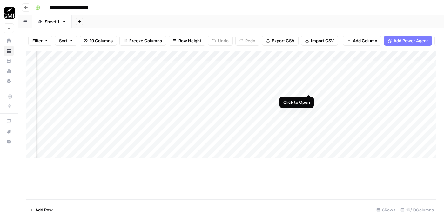 The width and height of the screenshot is (444, 220). Describe the element at coordinates (66, 41) in the screenshot. I see `button: Sort` at that location.